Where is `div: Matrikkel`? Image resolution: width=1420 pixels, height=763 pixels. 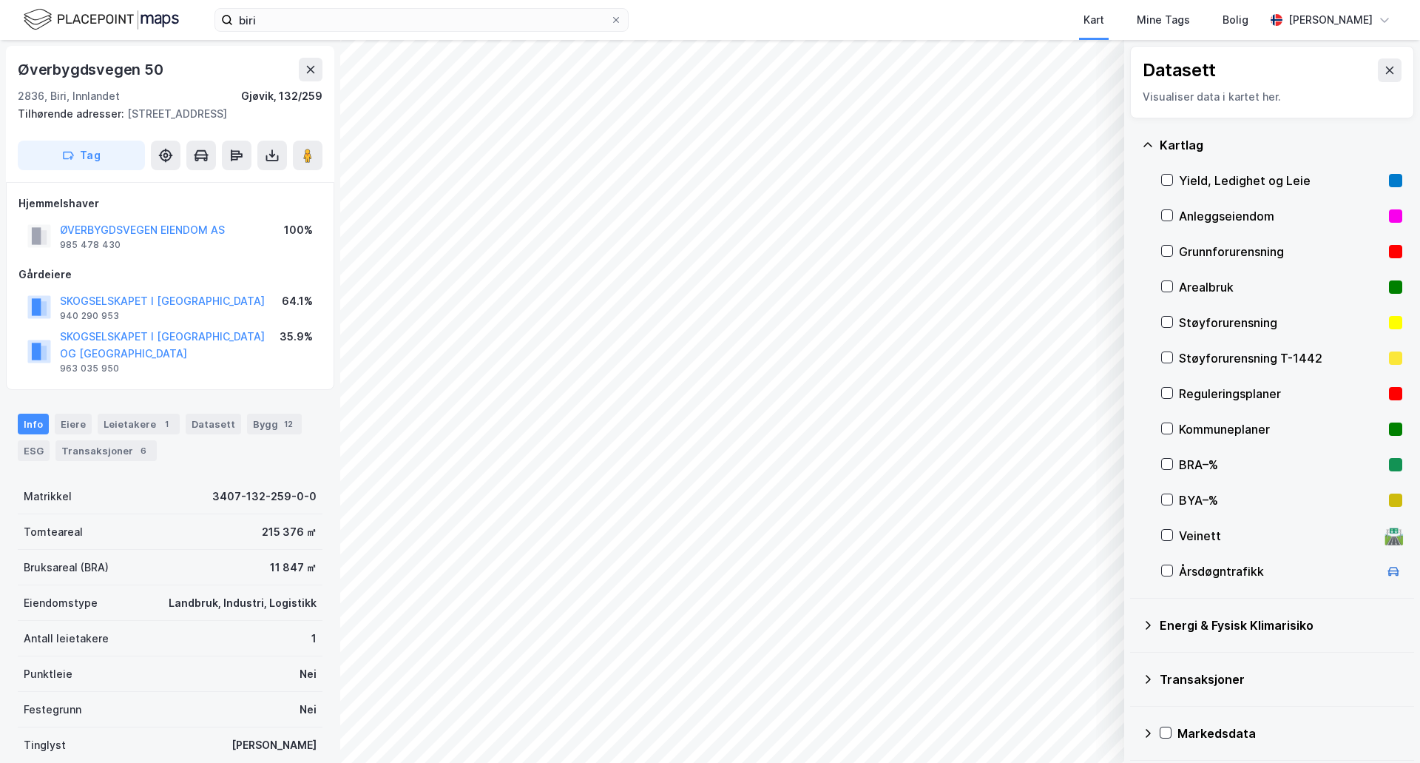
div: Matrikkel is located at coordinates (47, 496).